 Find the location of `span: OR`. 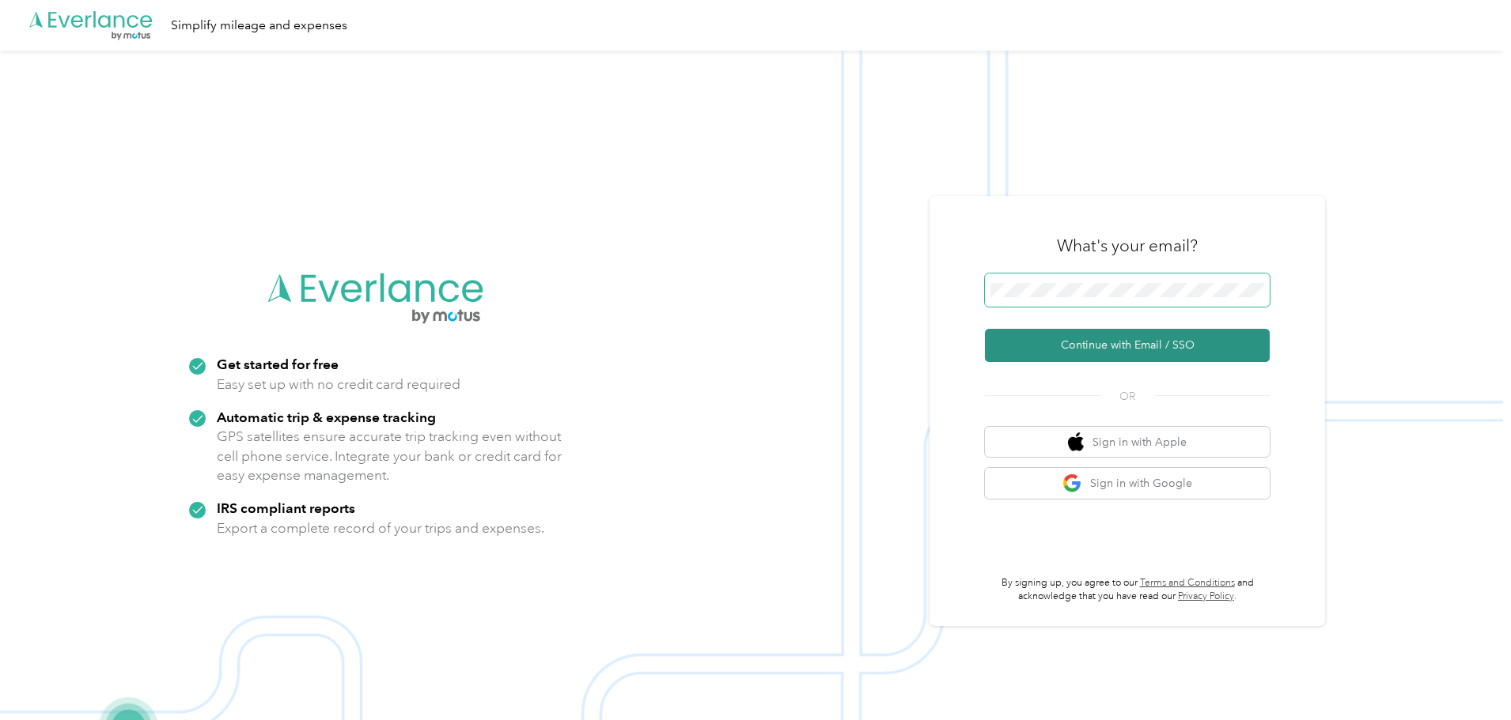

span: OR is located at coordinates (1127, 396).